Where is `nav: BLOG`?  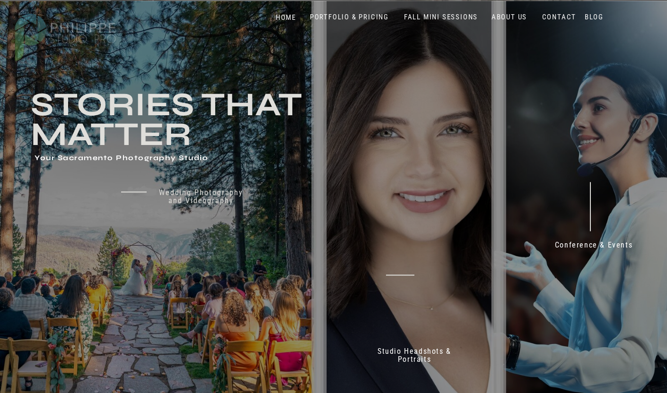 nav: BLOG is located at coordinates (594, 17).